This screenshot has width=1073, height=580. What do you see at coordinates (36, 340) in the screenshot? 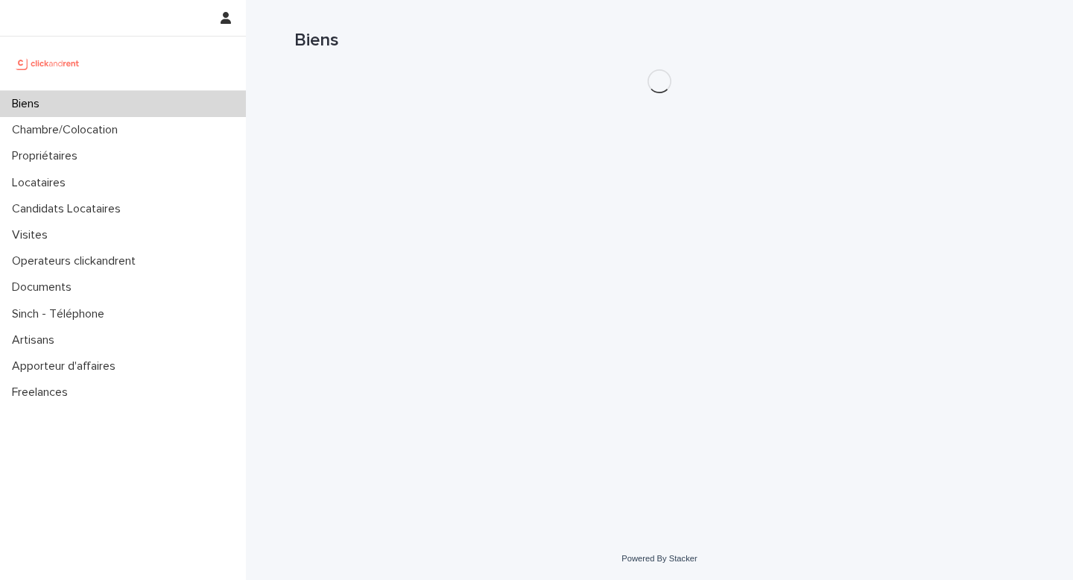
I see `p: Artisans` at bounding box center [36, 340].